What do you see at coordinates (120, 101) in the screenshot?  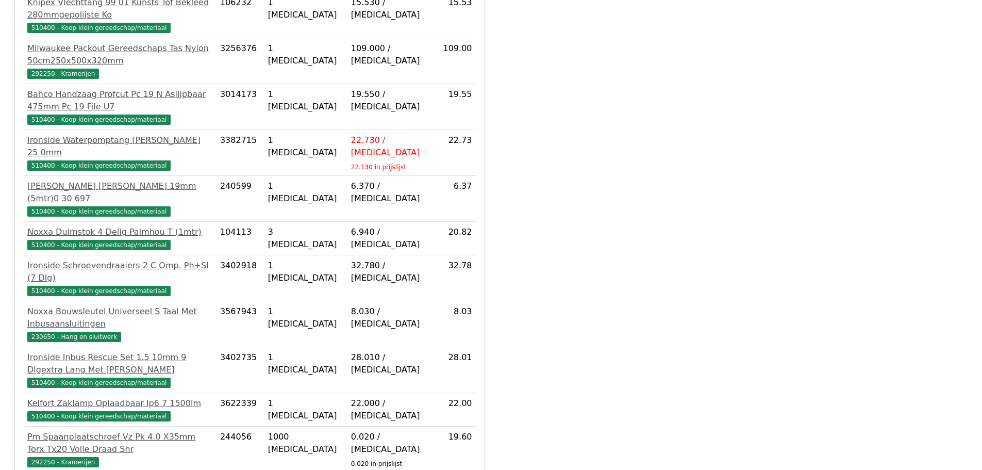 I see `div: Bahco Handzaag Profcut Pc 19 N Aslijpbaar 475mm Pc 19 File U7` at bounding box center [120, 101].